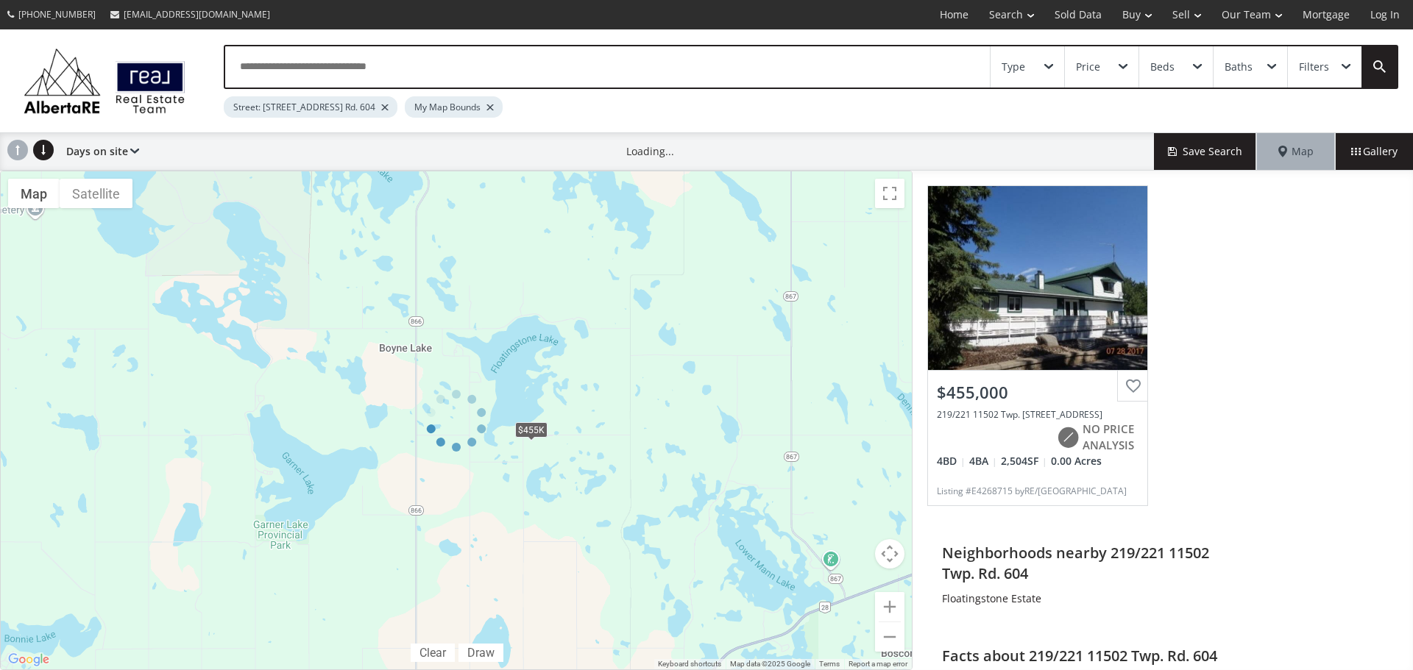 The width and height of the screenshot is (1413, 670). I want to click on div: Price, so click(1088, 67).